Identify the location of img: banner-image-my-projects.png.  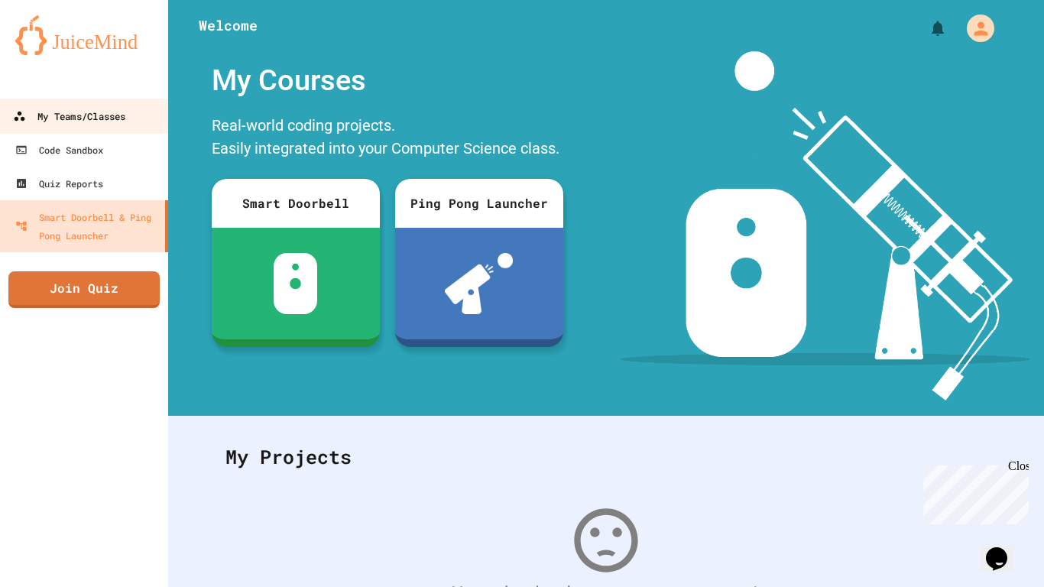
(825, 226).